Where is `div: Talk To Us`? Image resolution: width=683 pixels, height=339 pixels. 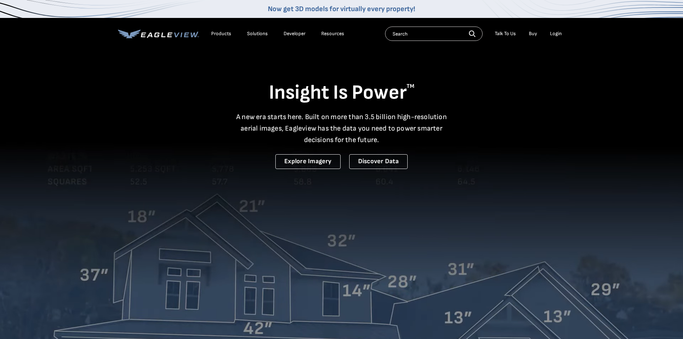
div: Talk To Us is located at coordinates (505, 34).